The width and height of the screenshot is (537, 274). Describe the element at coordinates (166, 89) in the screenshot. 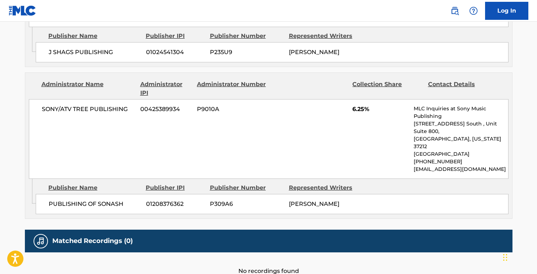

I see `div: Administrator IPI` at that location.